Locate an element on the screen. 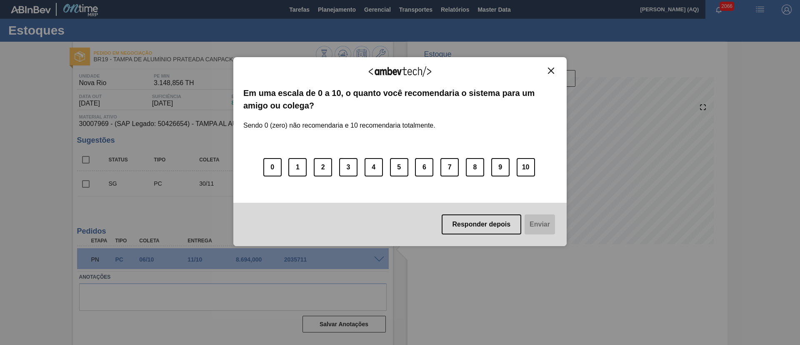 This screenshot has width=800, height=345. button: Close is located at coordinates (551, 70).